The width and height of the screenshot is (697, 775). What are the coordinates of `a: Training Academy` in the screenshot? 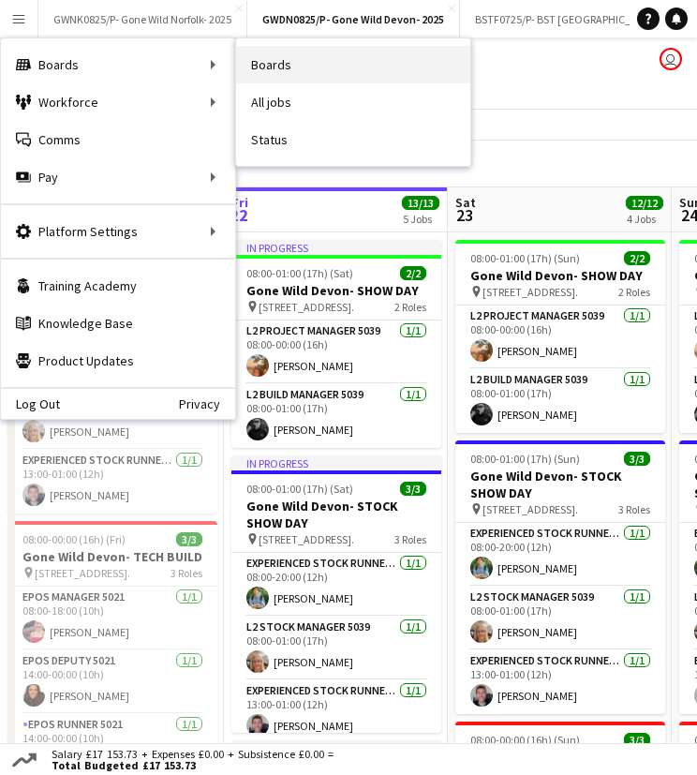 It's located at (118, 286).